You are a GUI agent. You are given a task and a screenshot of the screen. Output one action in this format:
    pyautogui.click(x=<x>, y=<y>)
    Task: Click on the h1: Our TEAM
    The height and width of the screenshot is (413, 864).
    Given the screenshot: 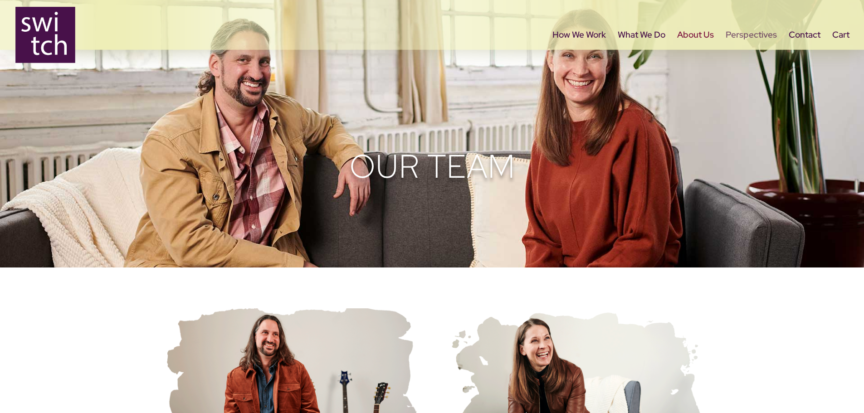 What is the action you would take?
    pyautogui.click(x=432, y=169)
    